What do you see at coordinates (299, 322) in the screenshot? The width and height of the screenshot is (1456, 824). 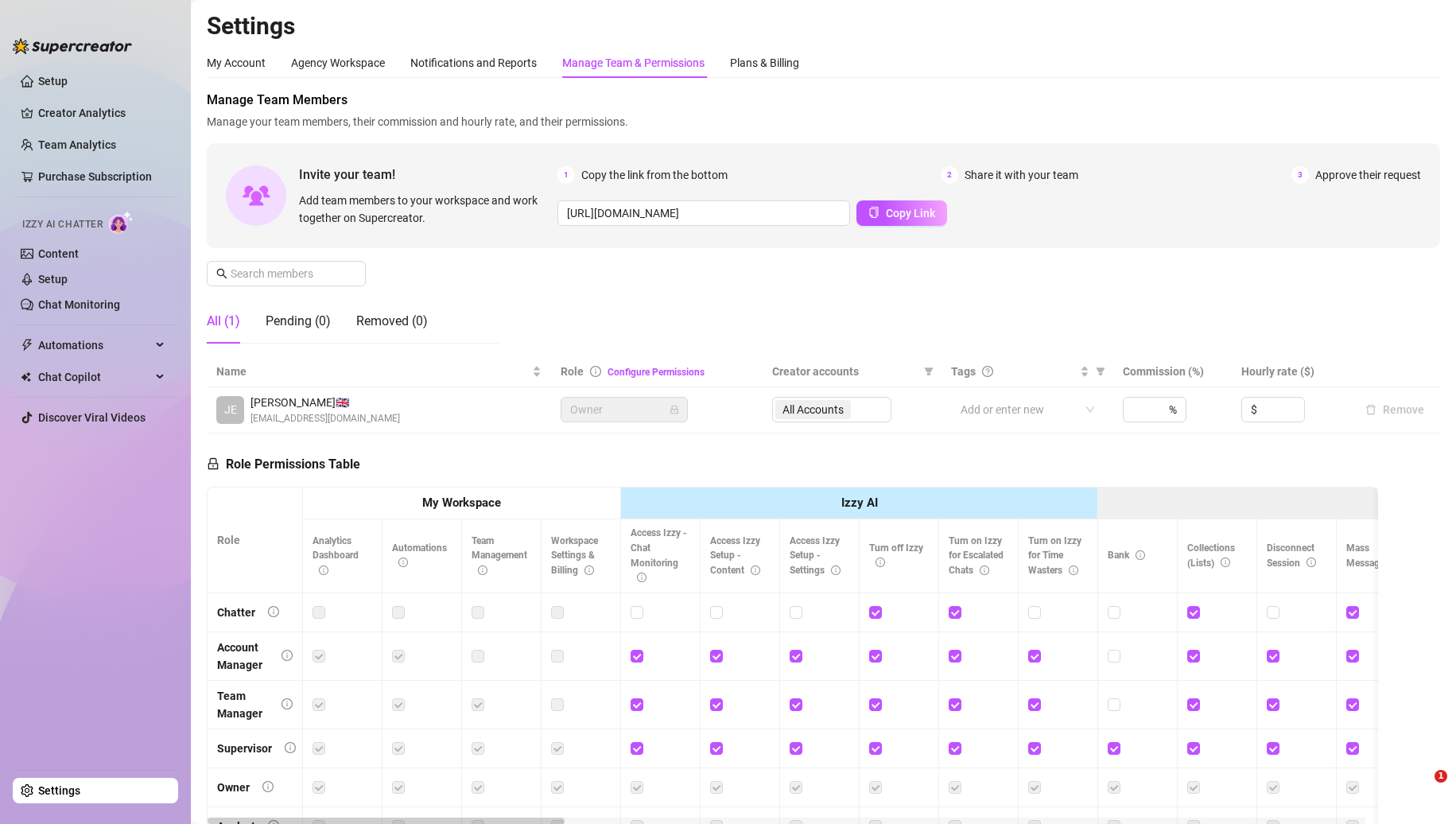 I see `div: Pending (0)` at bounding box center [299, 322].